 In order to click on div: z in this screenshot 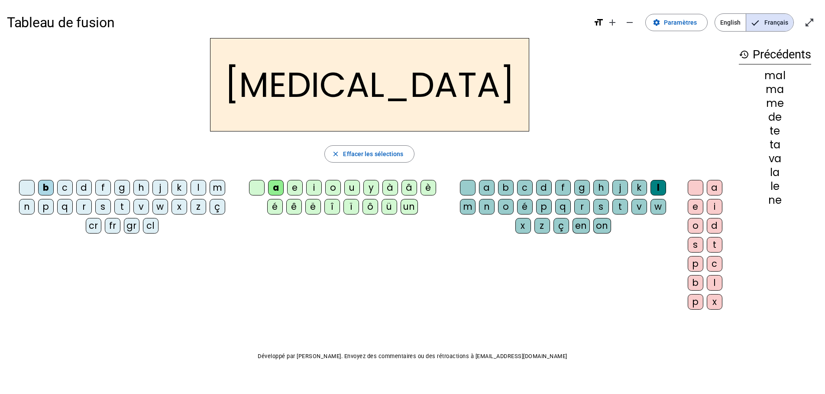, I will do `click(542, 226)`.